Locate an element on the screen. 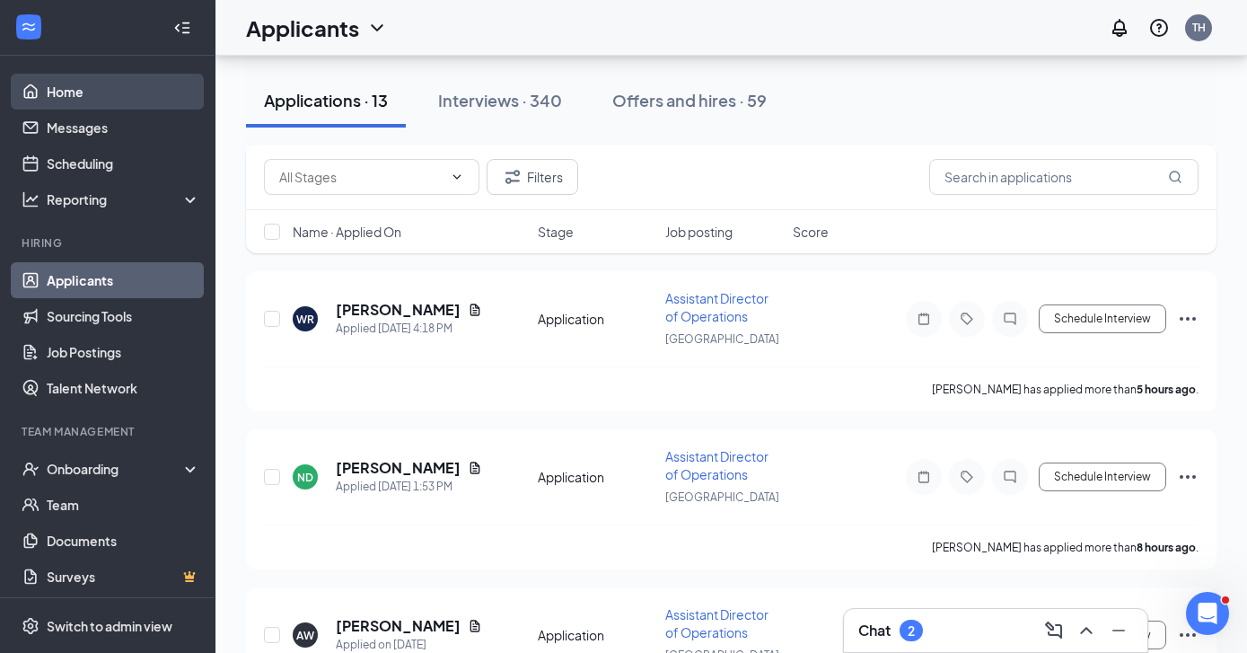 This screenshot has height=653, width=1247. svg: Collapse is located at coordinates (182, 28).